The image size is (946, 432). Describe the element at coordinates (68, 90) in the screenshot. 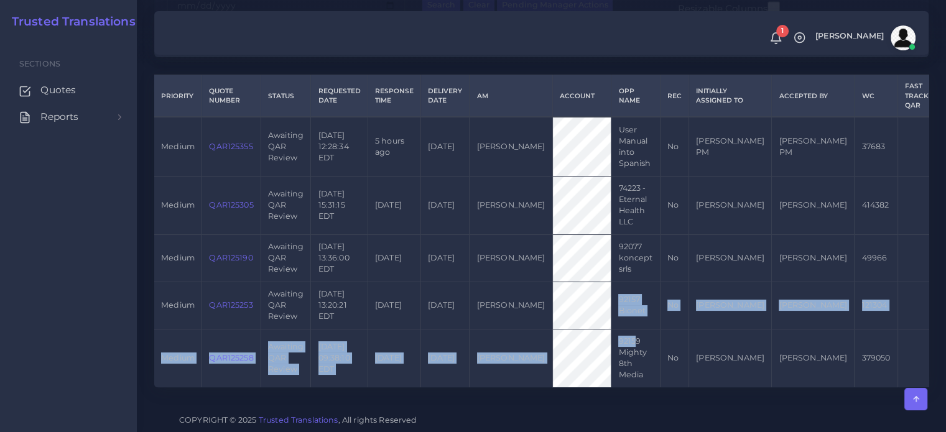

I see `a: Quotes` at that location.